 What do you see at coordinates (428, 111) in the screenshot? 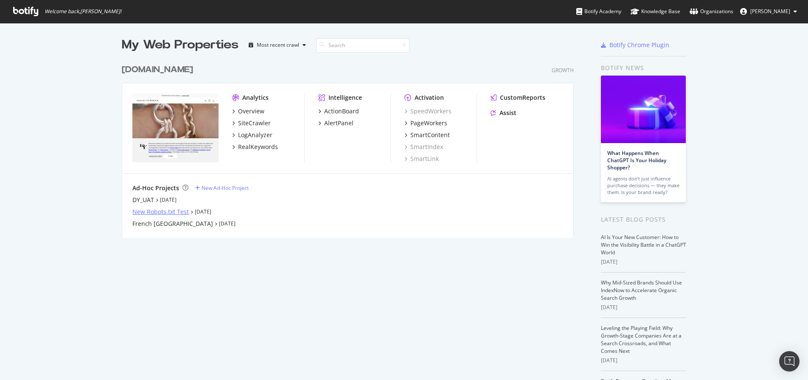
I see `a: SpeedWorkers` at bounding box center [428, 111].